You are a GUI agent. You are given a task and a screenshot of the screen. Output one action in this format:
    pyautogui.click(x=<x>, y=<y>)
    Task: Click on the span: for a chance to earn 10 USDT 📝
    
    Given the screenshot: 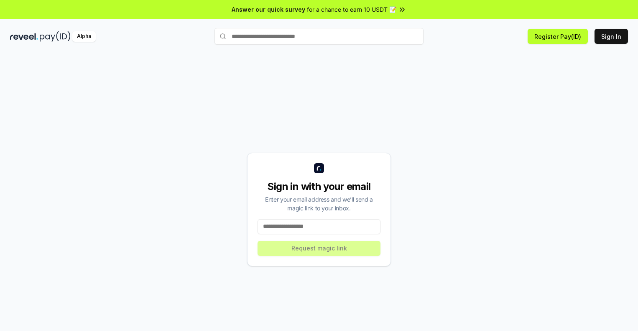 What is the action you would take?
    pyautogui.click(x=351, y=9)
    